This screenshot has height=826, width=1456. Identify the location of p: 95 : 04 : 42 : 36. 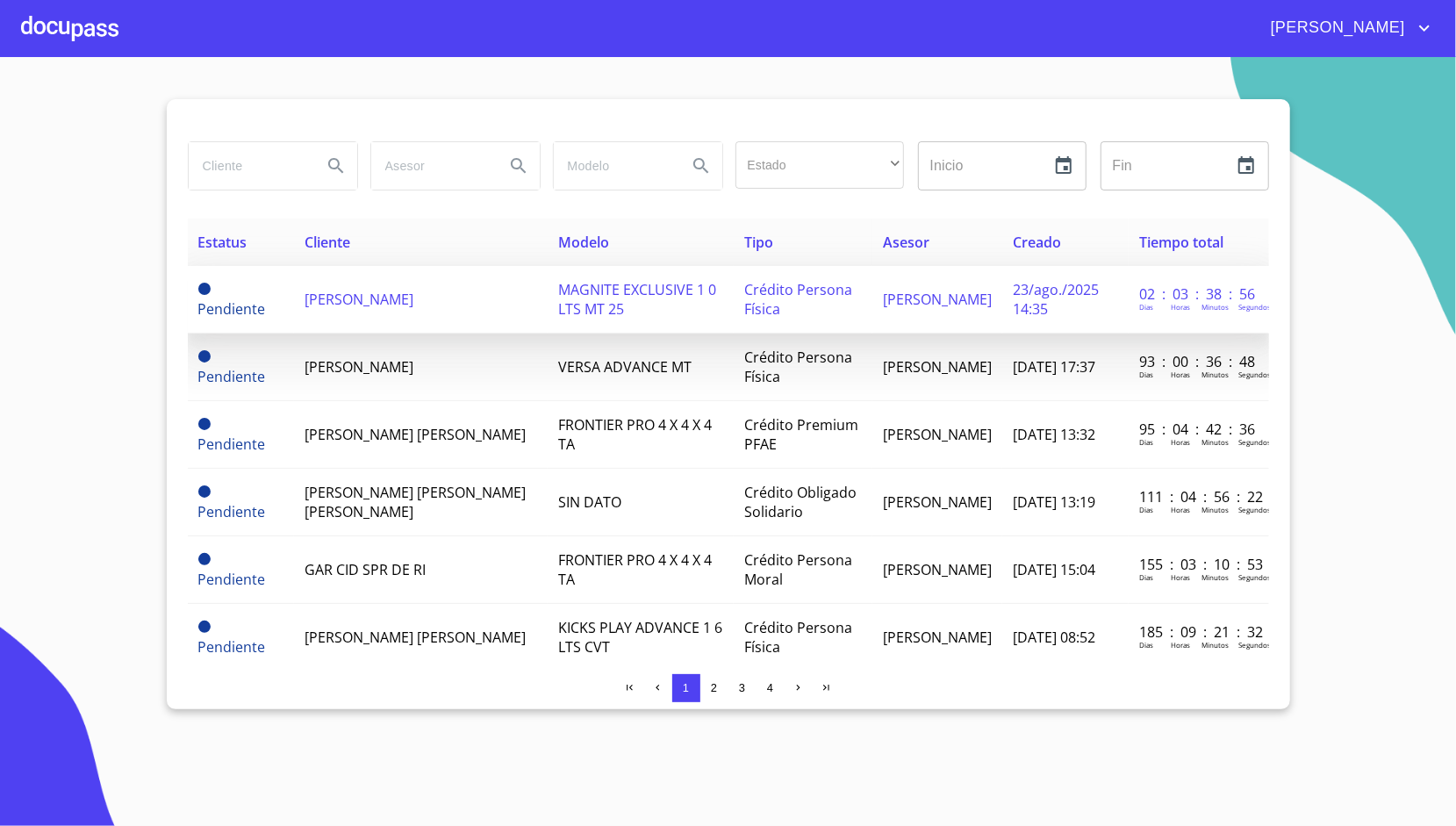
(1198, 429).